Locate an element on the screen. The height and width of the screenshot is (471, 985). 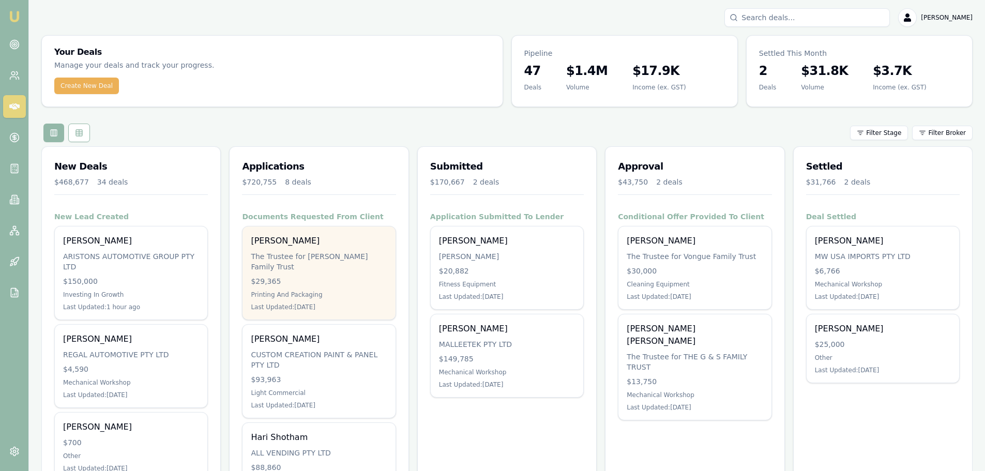
button: Create New Deal is located at coordinates (86, 86).